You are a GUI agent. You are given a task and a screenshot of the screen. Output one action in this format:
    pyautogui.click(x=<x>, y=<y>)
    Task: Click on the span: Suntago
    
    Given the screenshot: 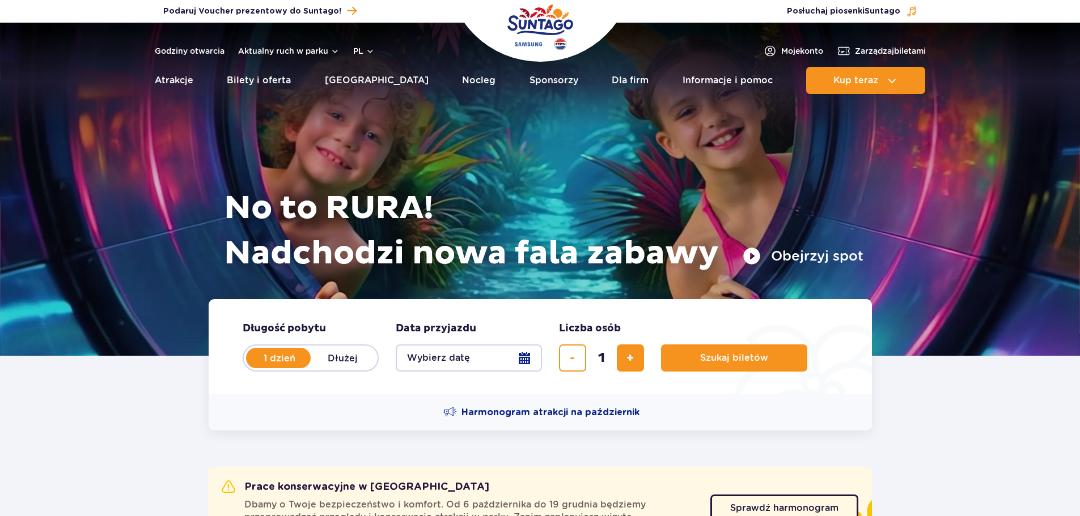 What is the action you would take?
    pyautogui.click(x=882, y=11)
    